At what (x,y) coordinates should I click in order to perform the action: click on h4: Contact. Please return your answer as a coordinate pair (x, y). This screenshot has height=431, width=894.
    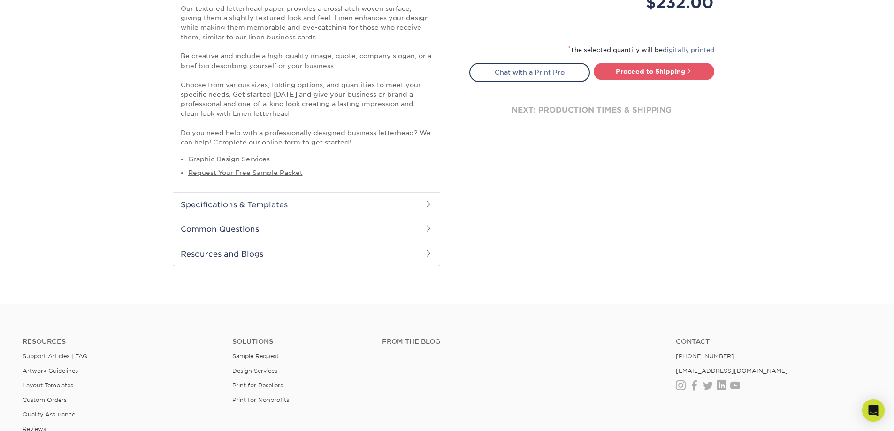
    Looking at the image, I should click on (774, 342).